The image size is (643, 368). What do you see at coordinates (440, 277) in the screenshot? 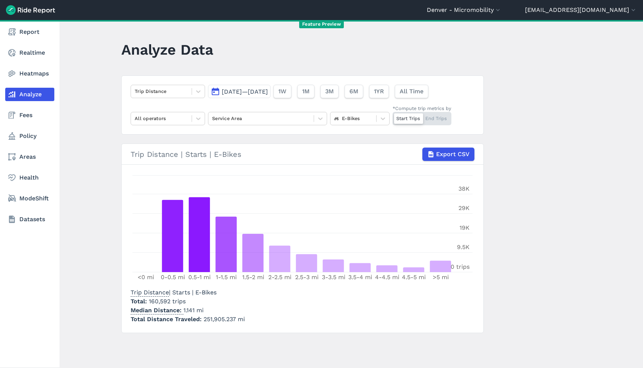
I see `tspan: >5 mi` at bounding box center [440, 277].